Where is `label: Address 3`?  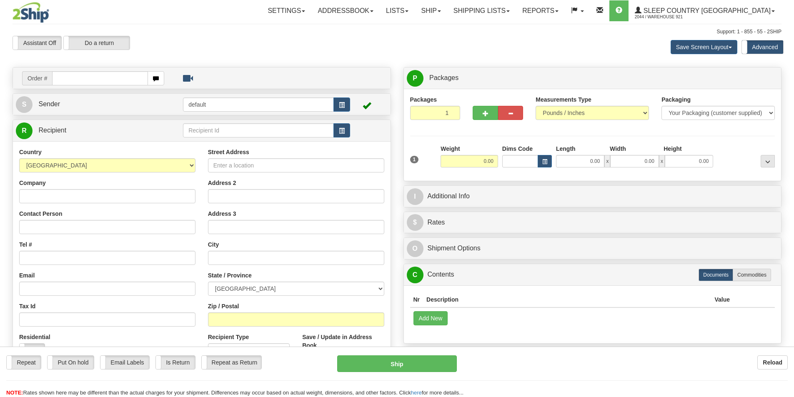
label: Address 3 is located at coordinates (222, 214).